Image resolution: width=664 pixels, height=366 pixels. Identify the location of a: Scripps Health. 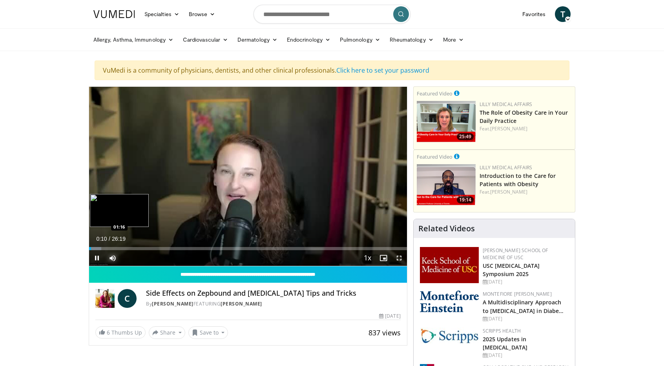
(502, 331).